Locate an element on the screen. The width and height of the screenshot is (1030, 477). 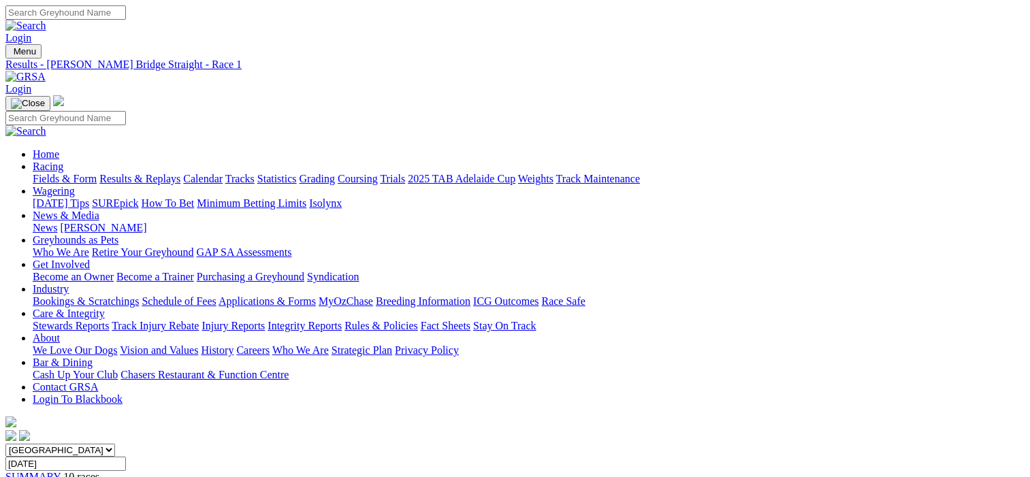
a: Stewards Reports is located at coordinates (71, 325).